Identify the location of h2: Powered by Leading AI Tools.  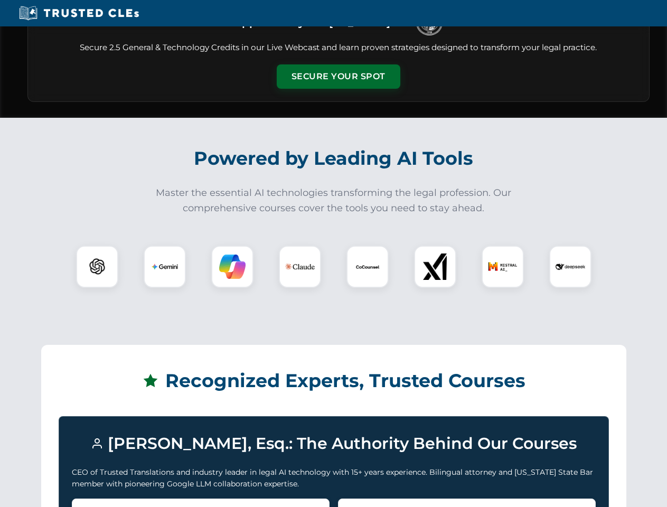
(334, 159).